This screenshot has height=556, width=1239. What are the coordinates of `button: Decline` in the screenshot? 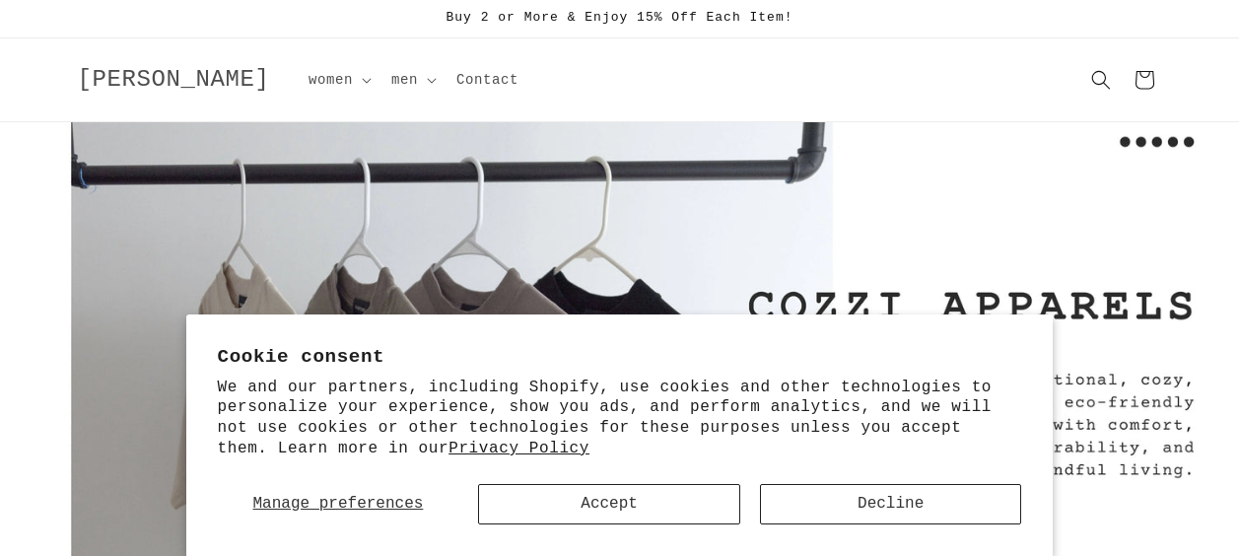 It's located at (891, 504).